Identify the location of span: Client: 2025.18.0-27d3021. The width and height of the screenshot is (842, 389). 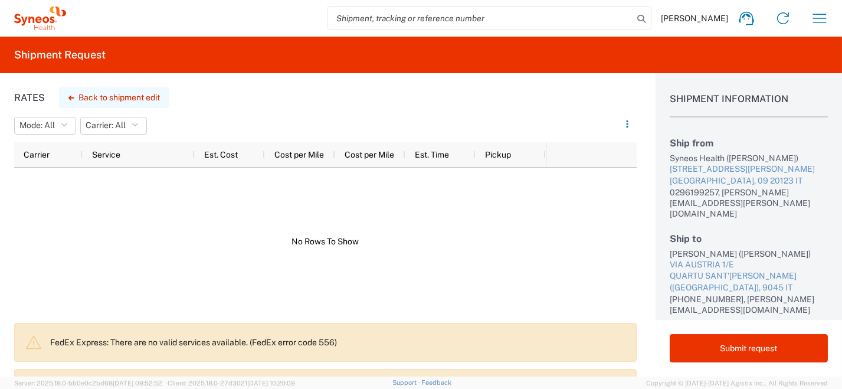
(231, 383).